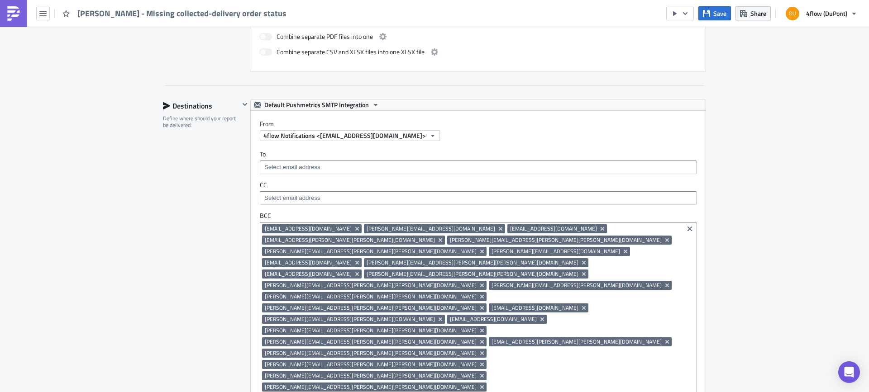 The image size is (869, 392). I want to click on button: Clear selected items, so click(690, 229).